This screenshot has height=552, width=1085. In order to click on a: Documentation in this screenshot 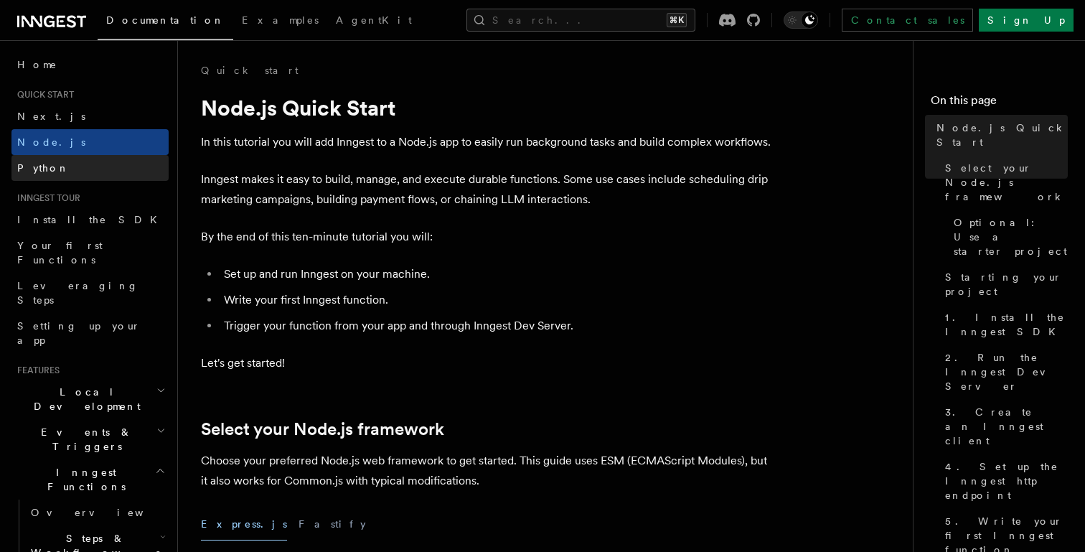, I will do `click(165, 22)`.